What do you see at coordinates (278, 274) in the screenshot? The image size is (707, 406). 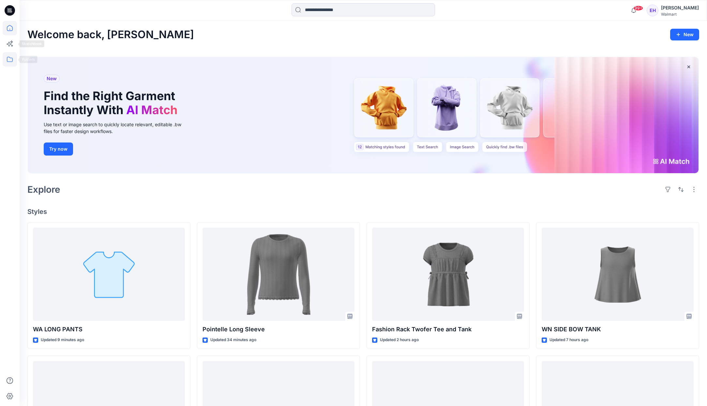 I see `a: Pointelle Long Sleeve` at bounding box center [278, 274].